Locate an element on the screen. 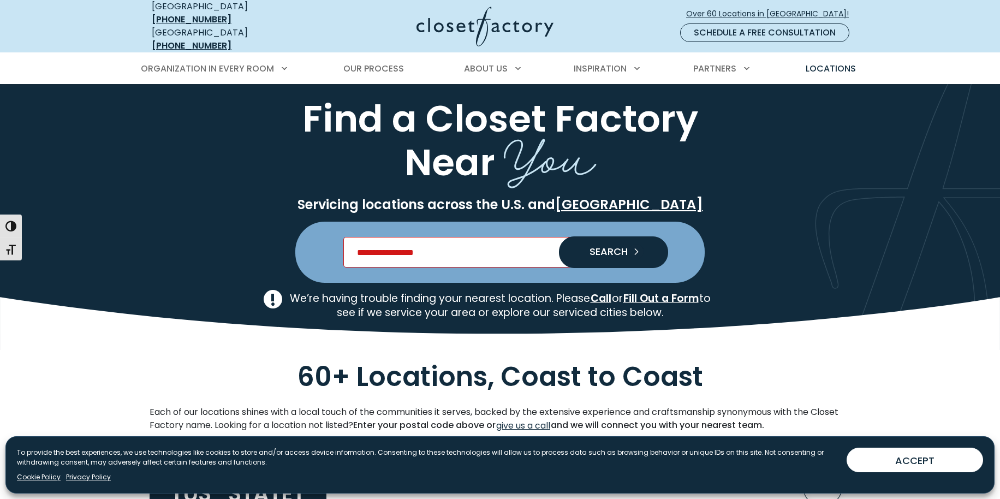 The height and width of the screenshot is (499, 1000). a: Privacy Policy is located at coordinates (88, 477).